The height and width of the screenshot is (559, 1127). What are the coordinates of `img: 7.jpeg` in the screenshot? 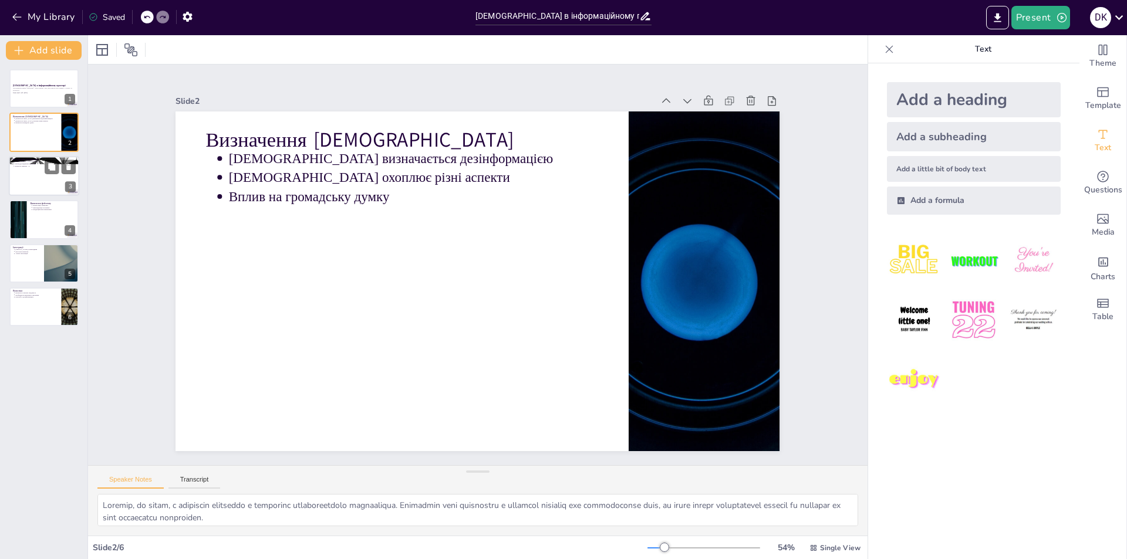 It's located at (914, 380).